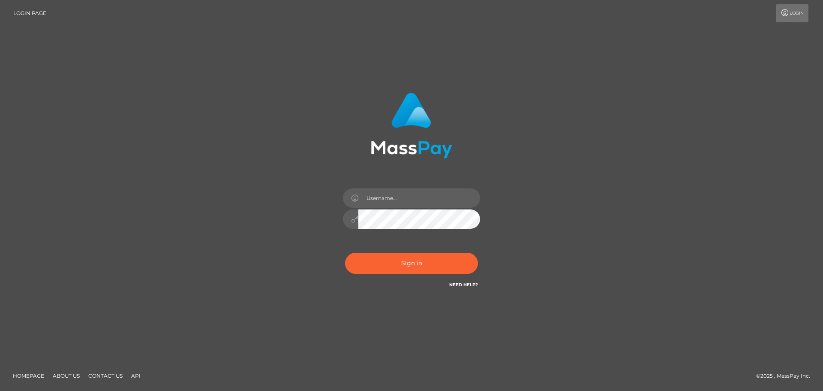 Image resolution: width=823 pixels, height=391 pixels. What do you see at coordinates (463, 284) in the screenshot?
I see `a: Need Help?` at bounding box center [463, 284].